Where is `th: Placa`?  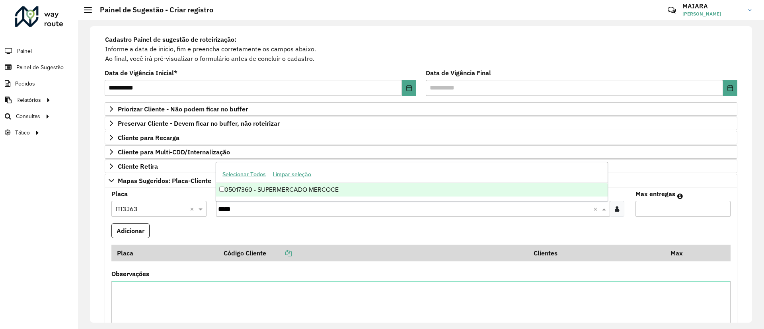 th: Placa is located at coordinates (165, 253).